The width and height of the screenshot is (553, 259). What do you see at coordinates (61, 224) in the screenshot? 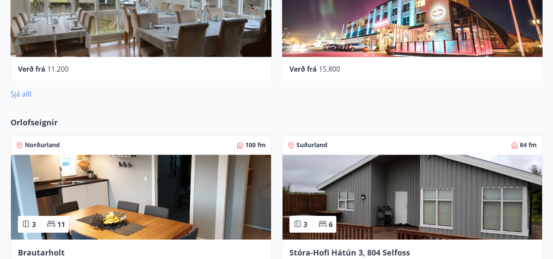
I see `span: 11` at bounding box center [61, 224].